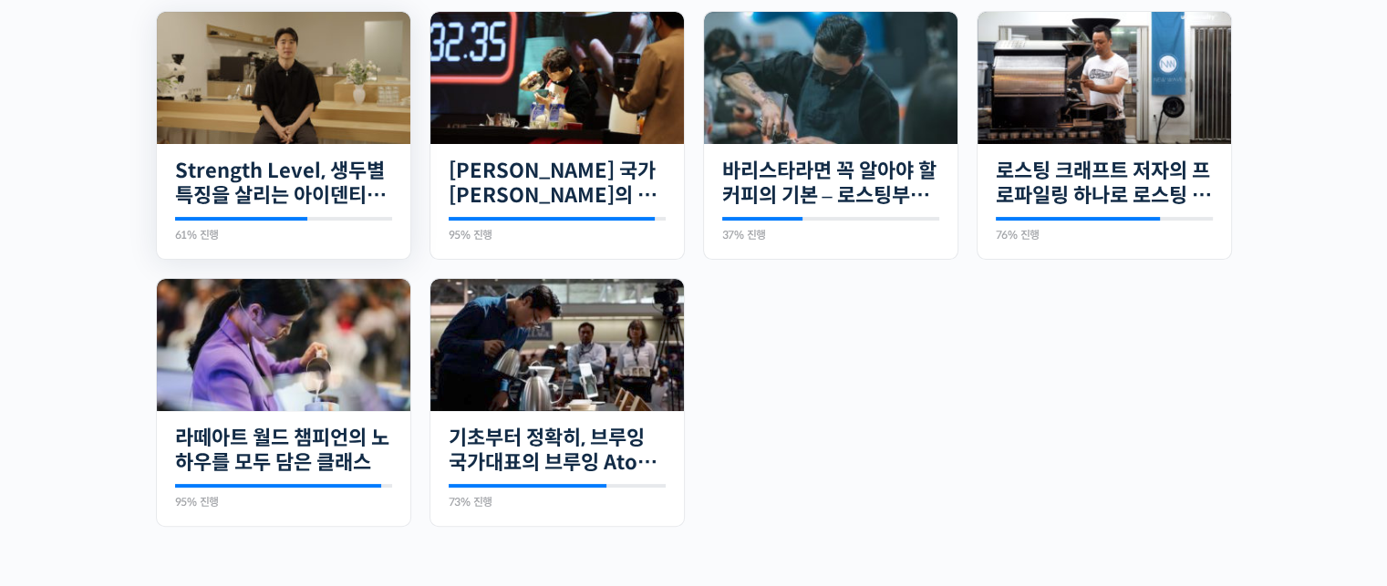  Describe the element at coordinates (293, 470) in the screenshot. I see `span: 설정` at that location.